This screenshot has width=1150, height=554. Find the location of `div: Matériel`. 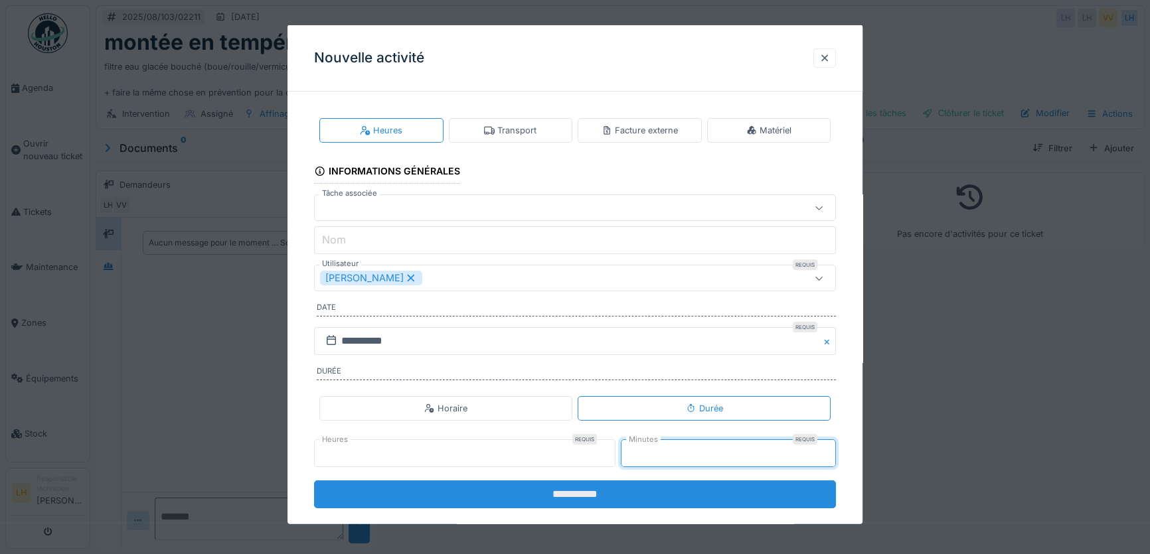

div: Matériel is located at coordinates (769, 130).